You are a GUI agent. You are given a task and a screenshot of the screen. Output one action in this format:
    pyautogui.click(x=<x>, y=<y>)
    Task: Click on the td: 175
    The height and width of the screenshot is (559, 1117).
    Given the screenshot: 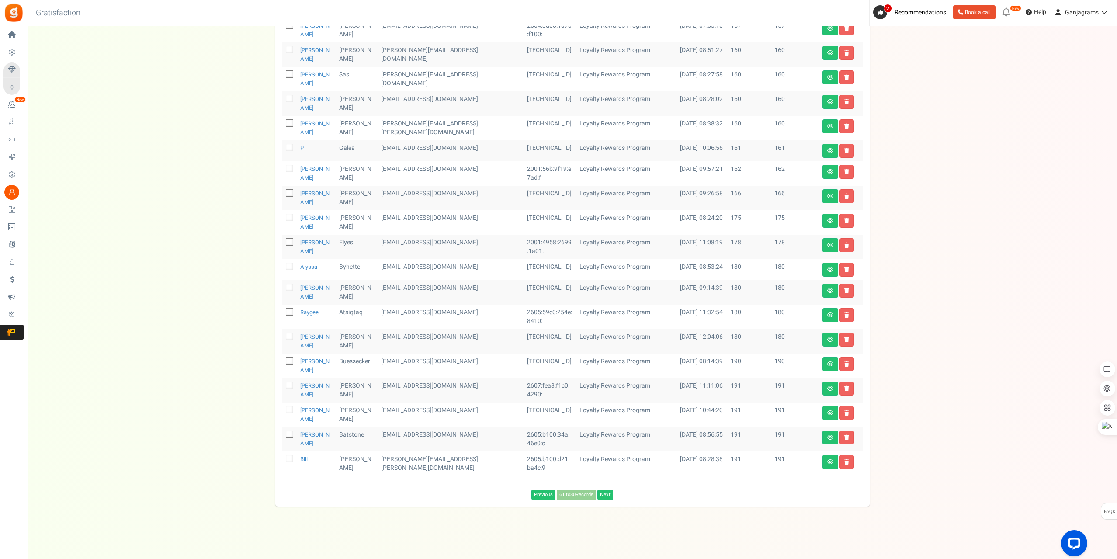 What is the action you would take?
    pyautogui.click(x=795, y=223)
    